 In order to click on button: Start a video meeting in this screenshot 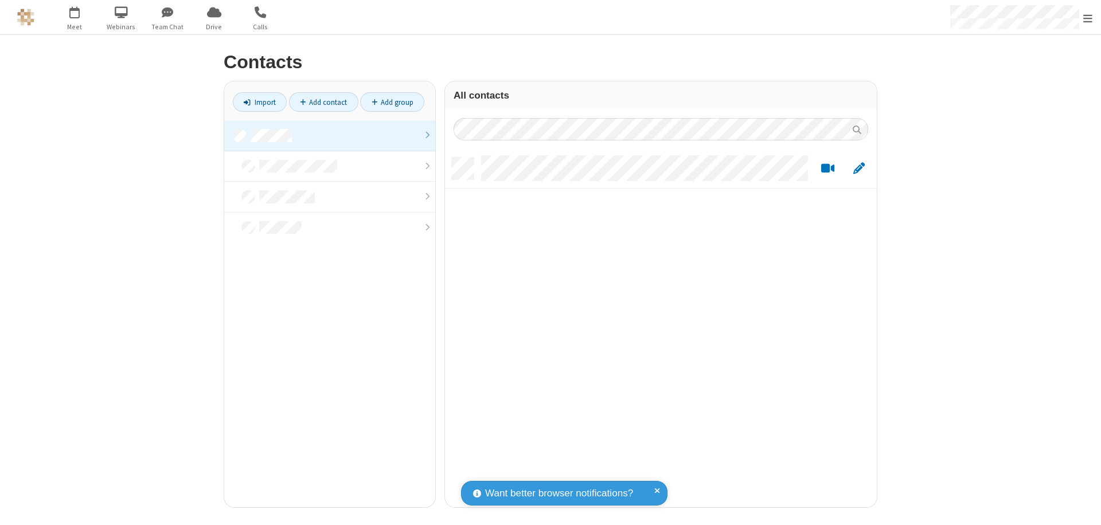, I will do `click(827, 169)`.